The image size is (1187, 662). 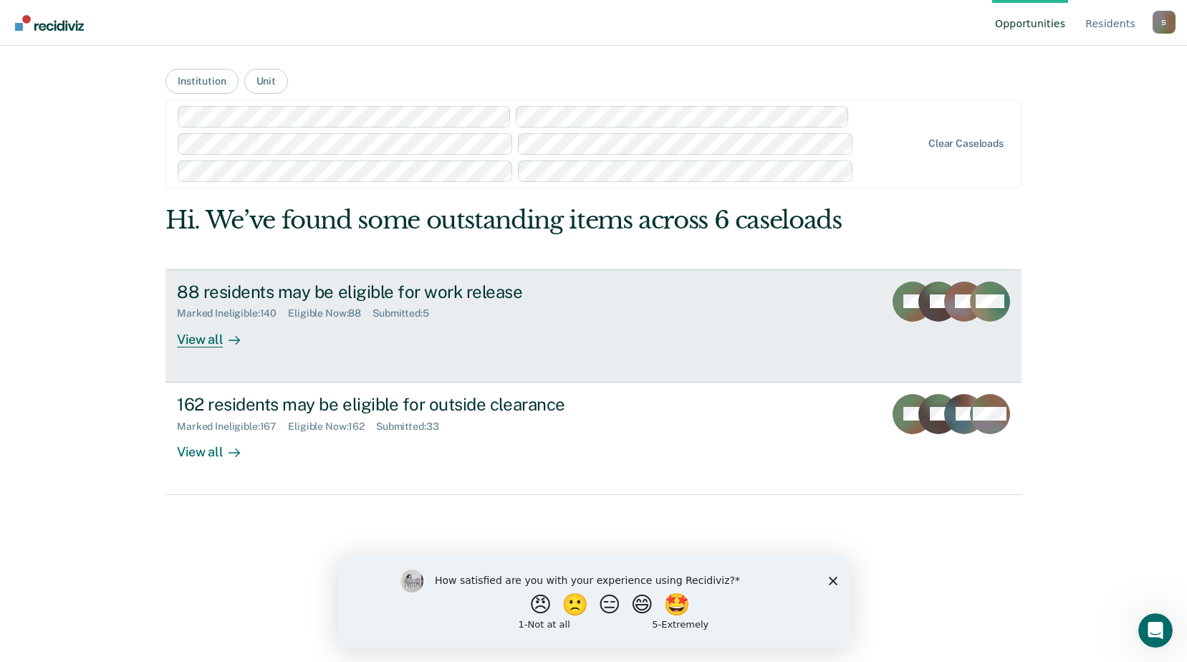 What do you see at coordinates (1164, 22) in the screenshot?
I see `div: S` at bounding box center [1164, 22].